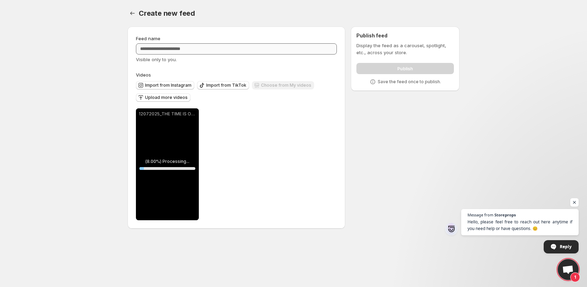  What do you see at coordinates (568, 269) in the screenshot?
I see `a: Open chat` at bounding box center [568, 269].